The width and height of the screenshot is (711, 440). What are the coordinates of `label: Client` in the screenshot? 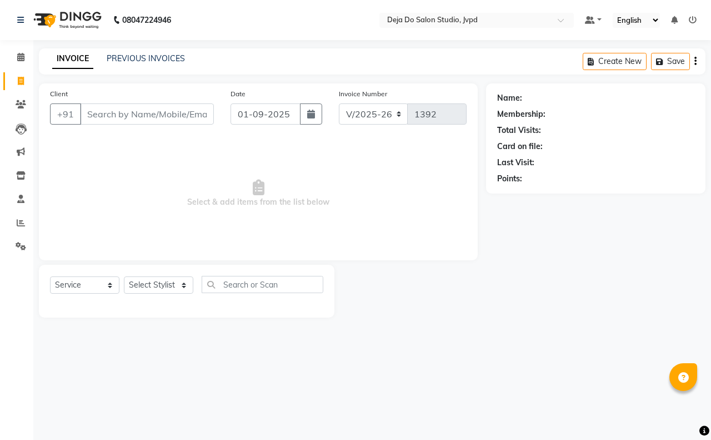 It's located at (59, 94).